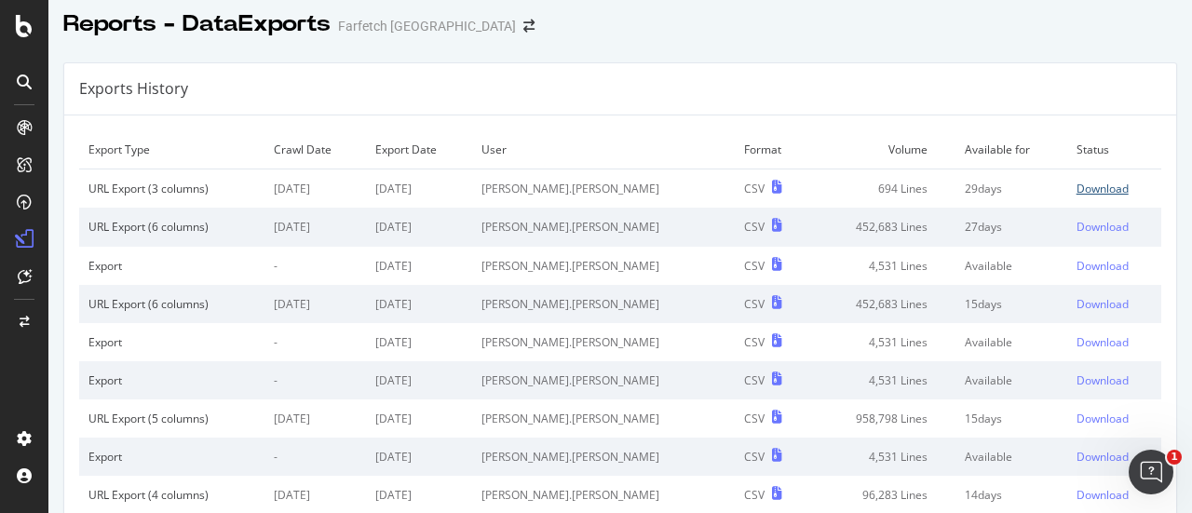 This screenshot has width=1192, height=513. Describe the element at coordinates (171, 418) in the screenshot. I see `div: URL Export (5 columns)` at that location.